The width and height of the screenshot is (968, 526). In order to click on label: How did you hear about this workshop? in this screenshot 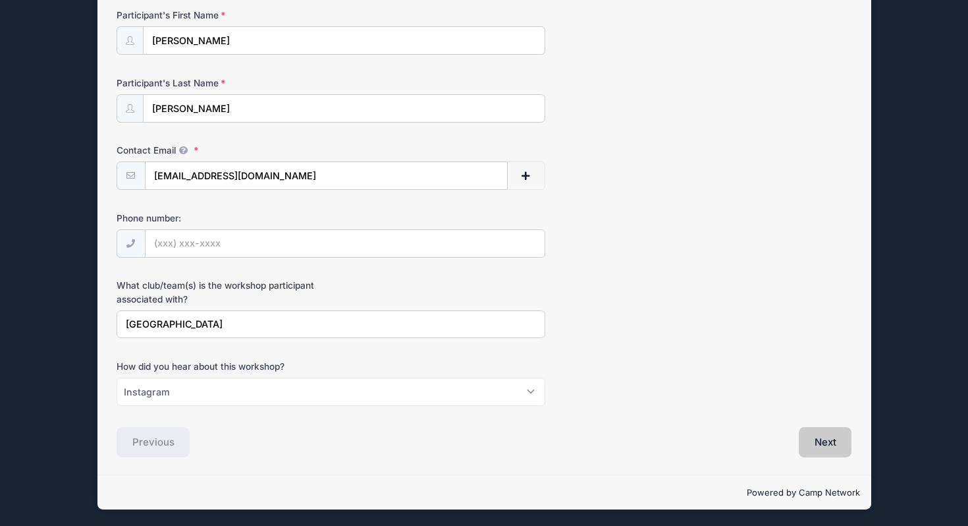, I will do `click(239, 366)`.